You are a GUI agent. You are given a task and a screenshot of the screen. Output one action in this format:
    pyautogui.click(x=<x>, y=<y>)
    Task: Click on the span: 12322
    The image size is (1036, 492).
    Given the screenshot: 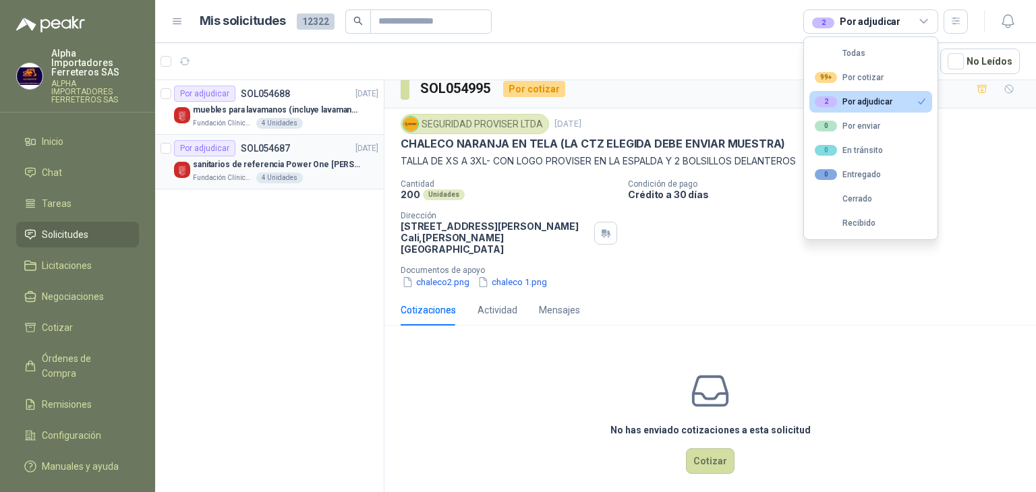 What is the action you would take?
    pyautogui.click(x=316, y=22)
    